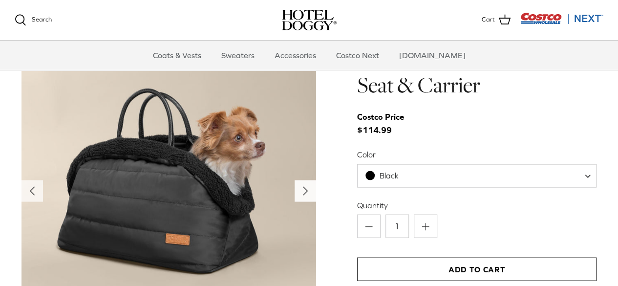 This screenshot has height=286, width=618. Describe the element at coordinates (397, 226) in the screenshot. I see `input: Quantity` at that location.